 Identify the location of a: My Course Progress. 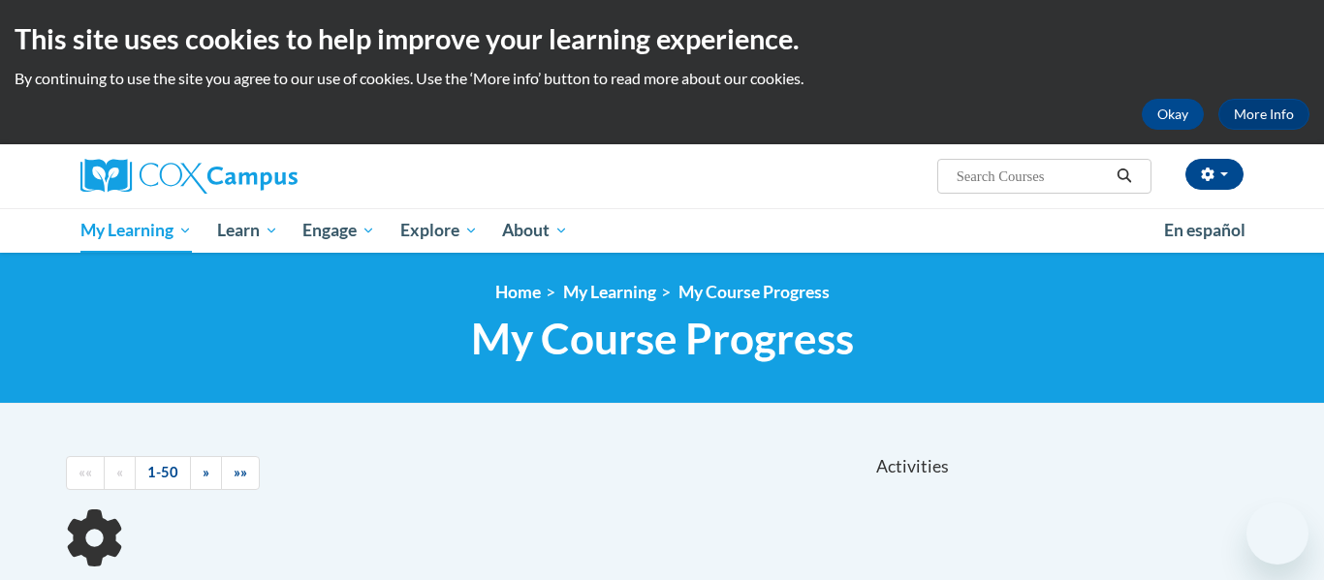
(754, 292).